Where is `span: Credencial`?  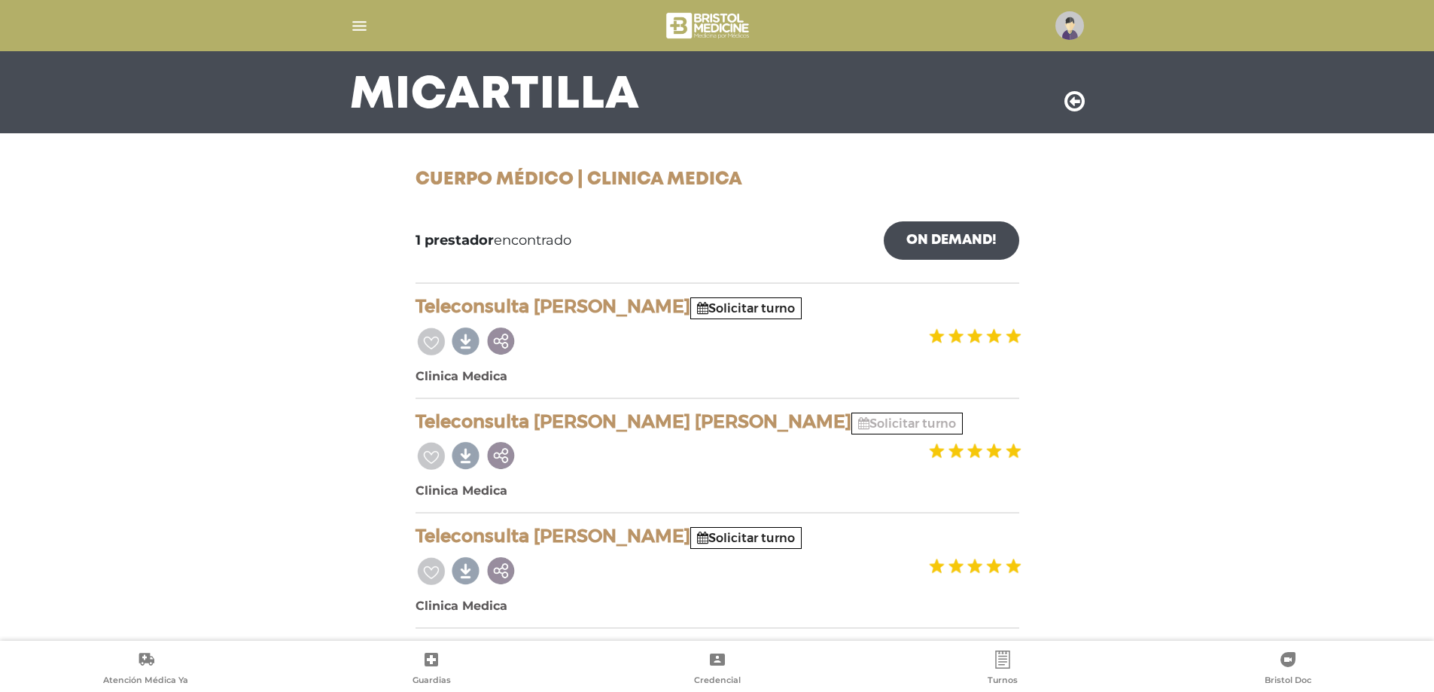 span: Credencial is located at coordinates (717, 681).